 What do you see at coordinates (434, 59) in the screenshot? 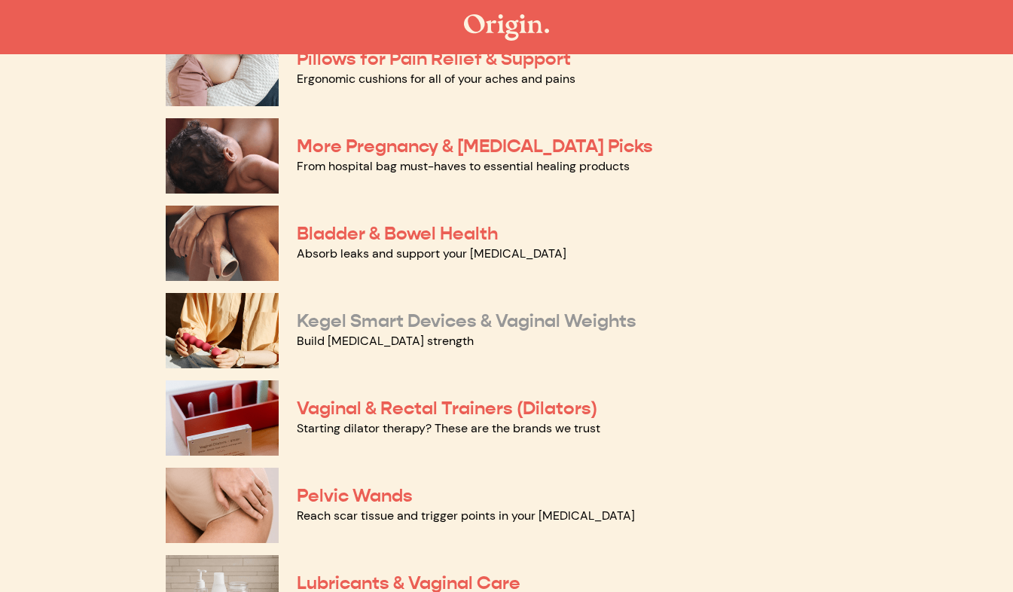
I see `a: Pillows for Pain Relief & Support` at bounding box center [434, 59].